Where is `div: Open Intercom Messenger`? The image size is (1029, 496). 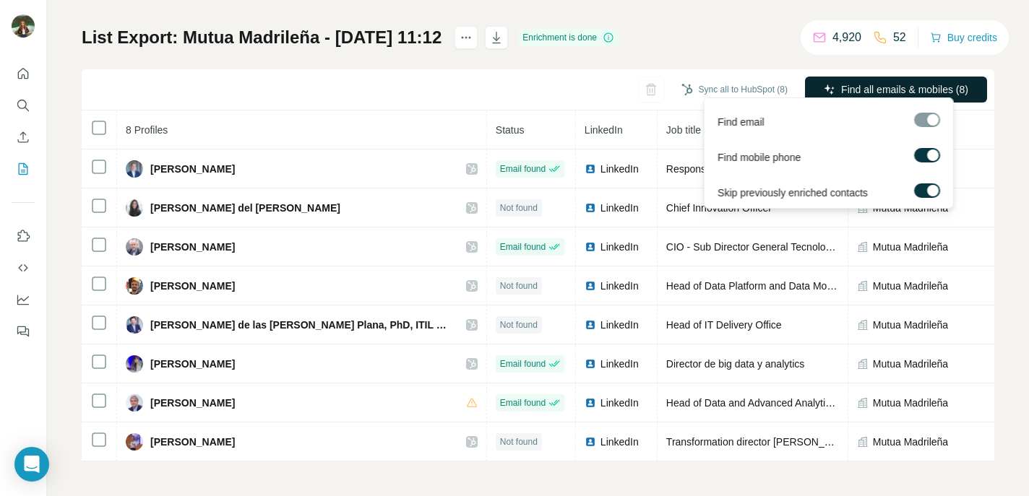
div: Open Intercom Messenger is located at coordinates (32, 465).